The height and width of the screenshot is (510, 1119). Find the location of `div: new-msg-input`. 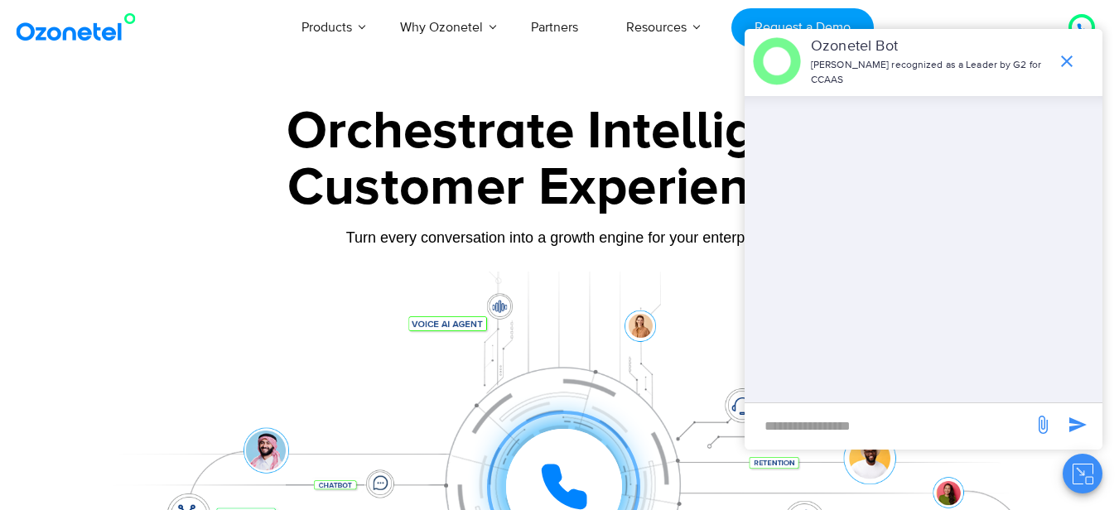

div: new-msg-input is located at coordinates (888, 426).